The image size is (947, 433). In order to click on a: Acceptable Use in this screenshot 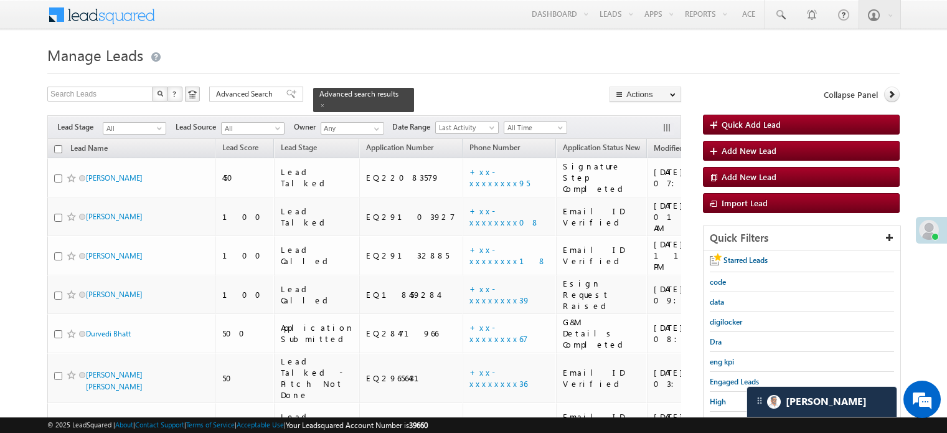, I will do `click(260, 424)`.